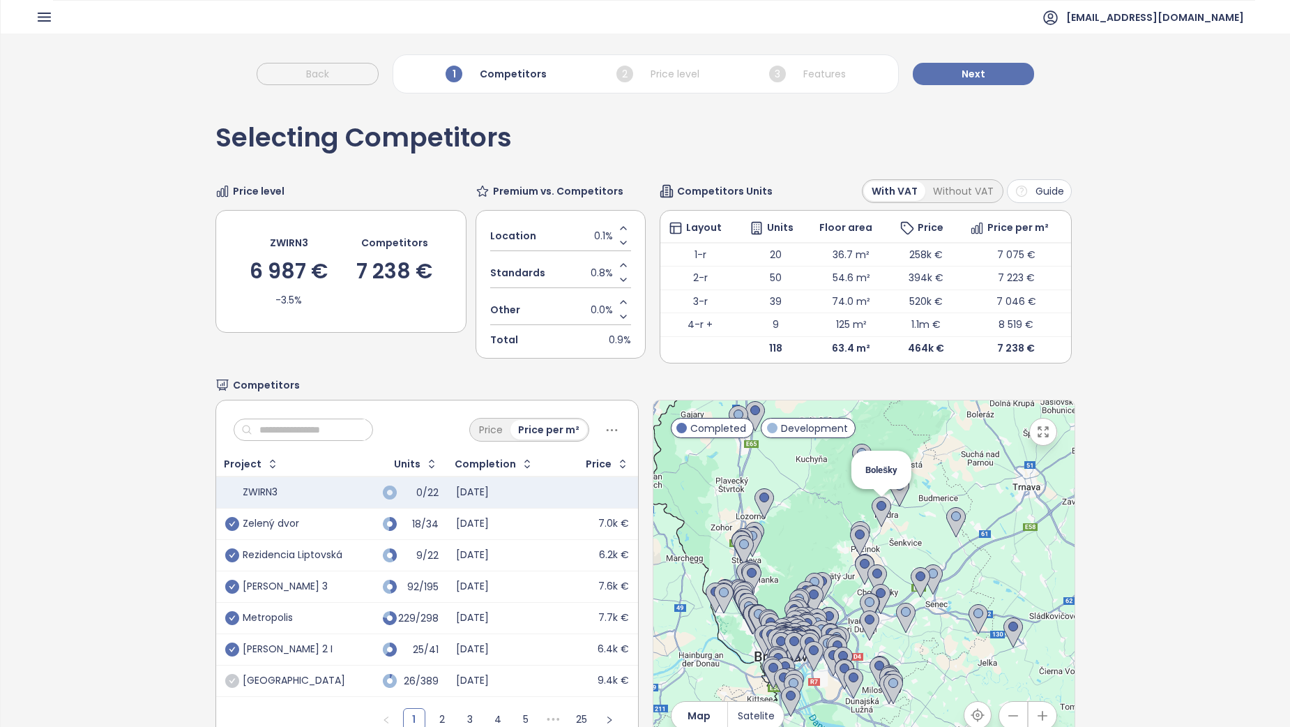 The image size is (1290, 727). What do you see at coordinates (699, 715) in the screenshot?
I see `span: Map` at bounding box center [699, 715].